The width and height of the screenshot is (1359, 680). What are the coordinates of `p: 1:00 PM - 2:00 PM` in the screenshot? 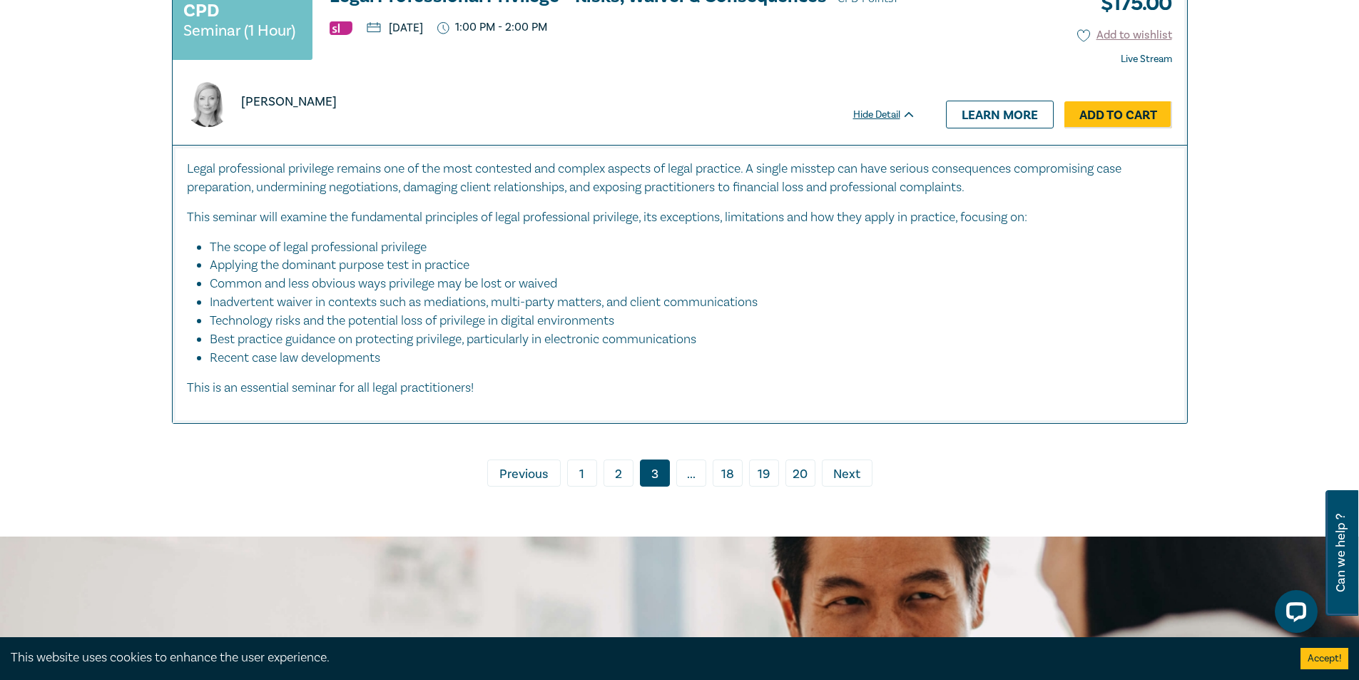 It's located at (492, 27).